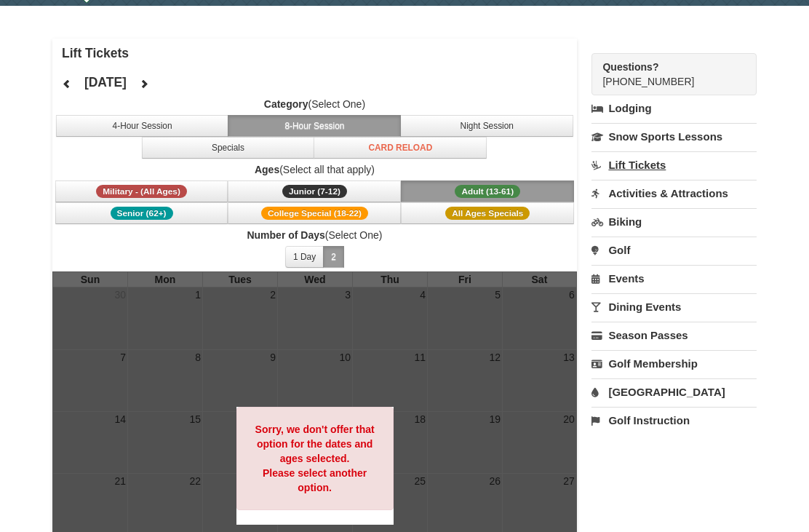 Image resolution: width=809 pixels, height=532 pixels. Describe the element at coordinates (674, 136) in the screenshot. I see `a: Snow Sports Lessons` at that location.